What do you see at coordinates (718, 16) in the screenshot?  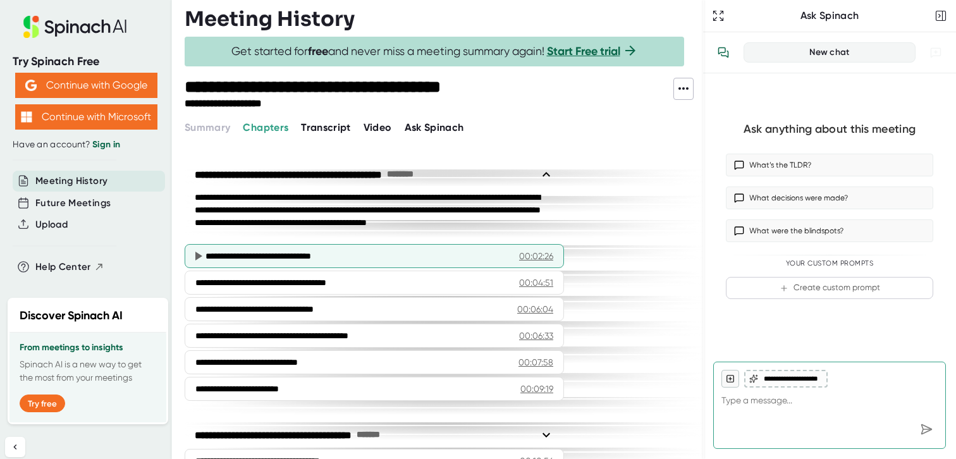 I see `button: Expand to Ask Spinach page` at bounding box center [718, 16].